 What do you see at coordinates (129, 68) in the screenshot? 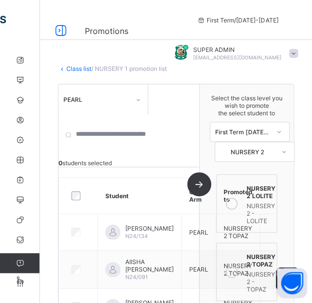
I see `span: / NURSERY 1 promotion list` at bounding box center [129, 68].